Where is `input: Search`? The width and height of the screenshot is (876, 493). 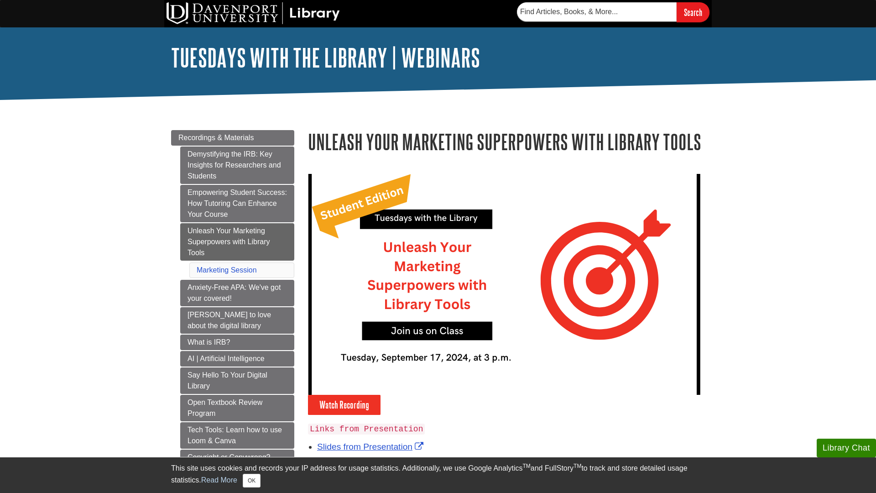
input: Search is located at coordinates (693, 12).